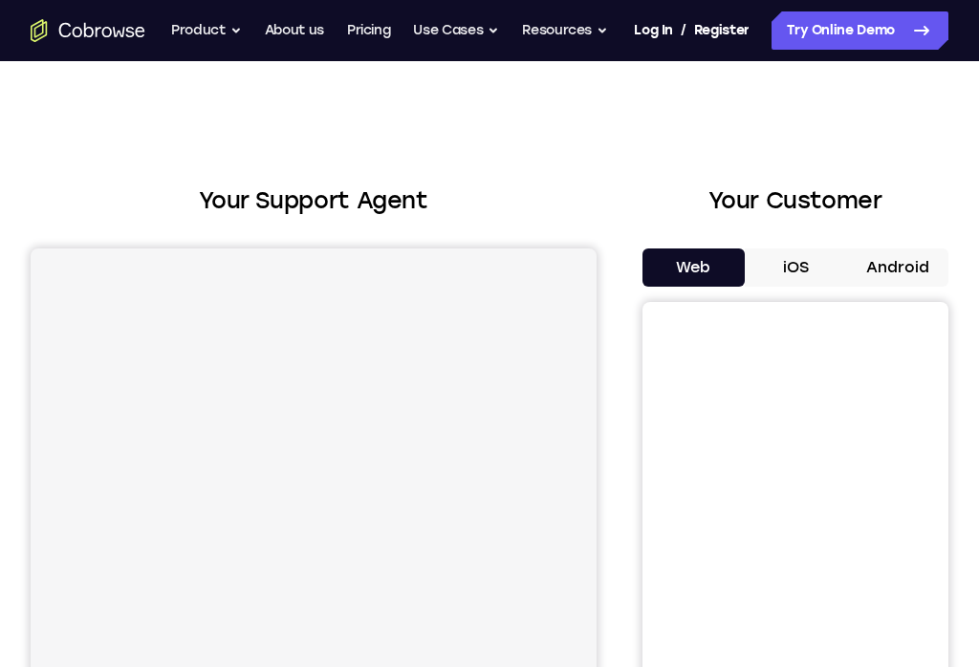 This screenshot has width=979, height=667. What do you see at coordinates (565, 31) in the screenshot?
I see `button: Resources` at bounding box center [565, 31].